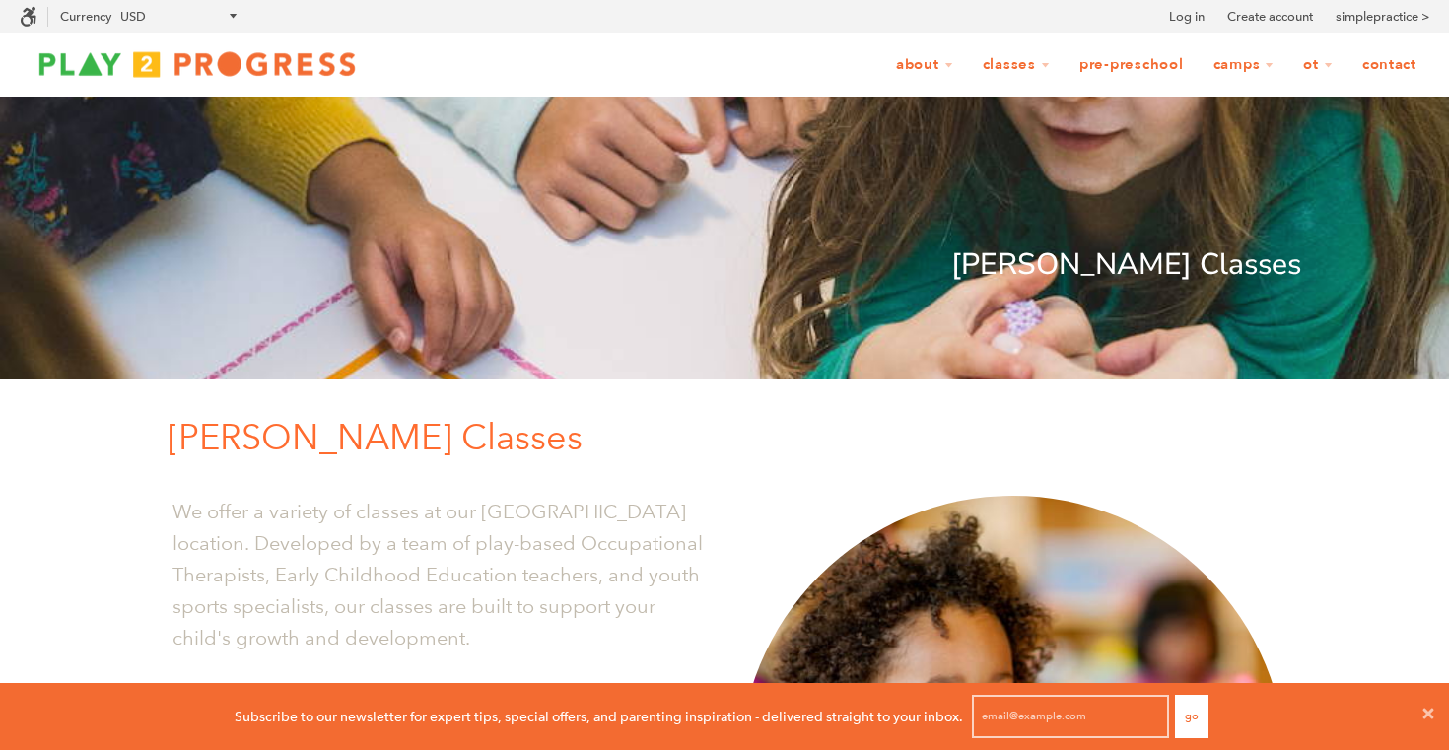 The height and width of the screenshot is (750, 1449). I want to click on a: Create account, so click(1270, 17).